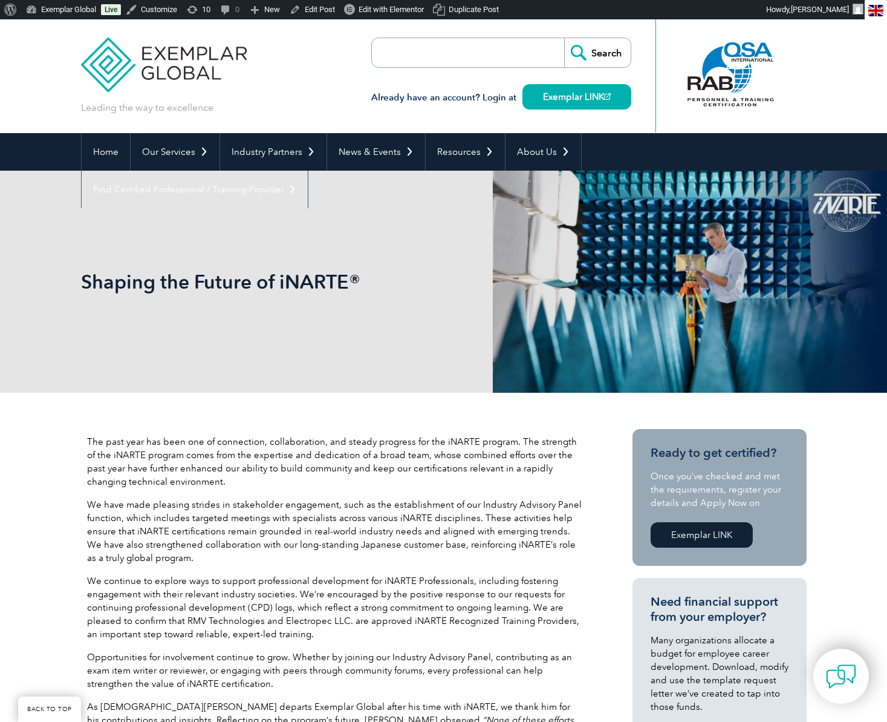  What do you see at coordinates (501, 97) in the screenshot?
I see `h3: Already have an account? Login at` at bounding box center [501, 97].